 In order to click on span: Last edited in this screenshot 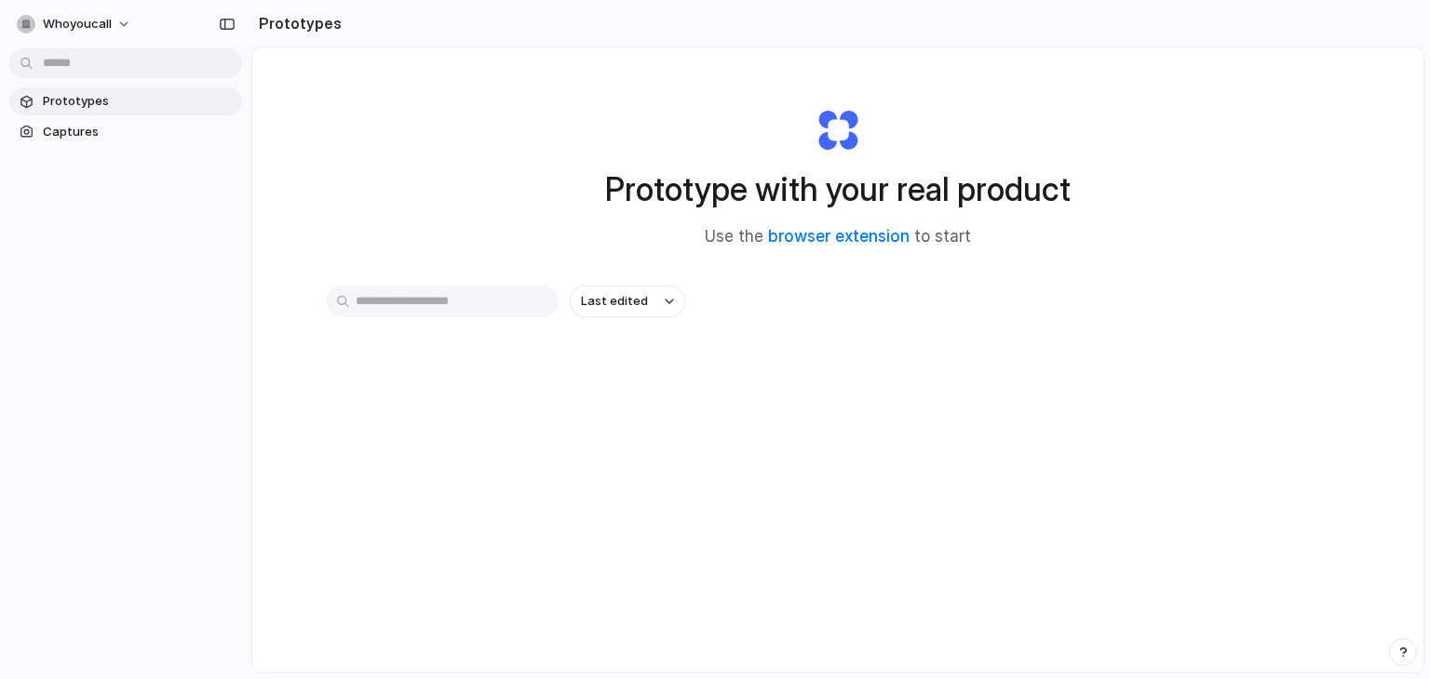, I will do `click(614, 302)`.